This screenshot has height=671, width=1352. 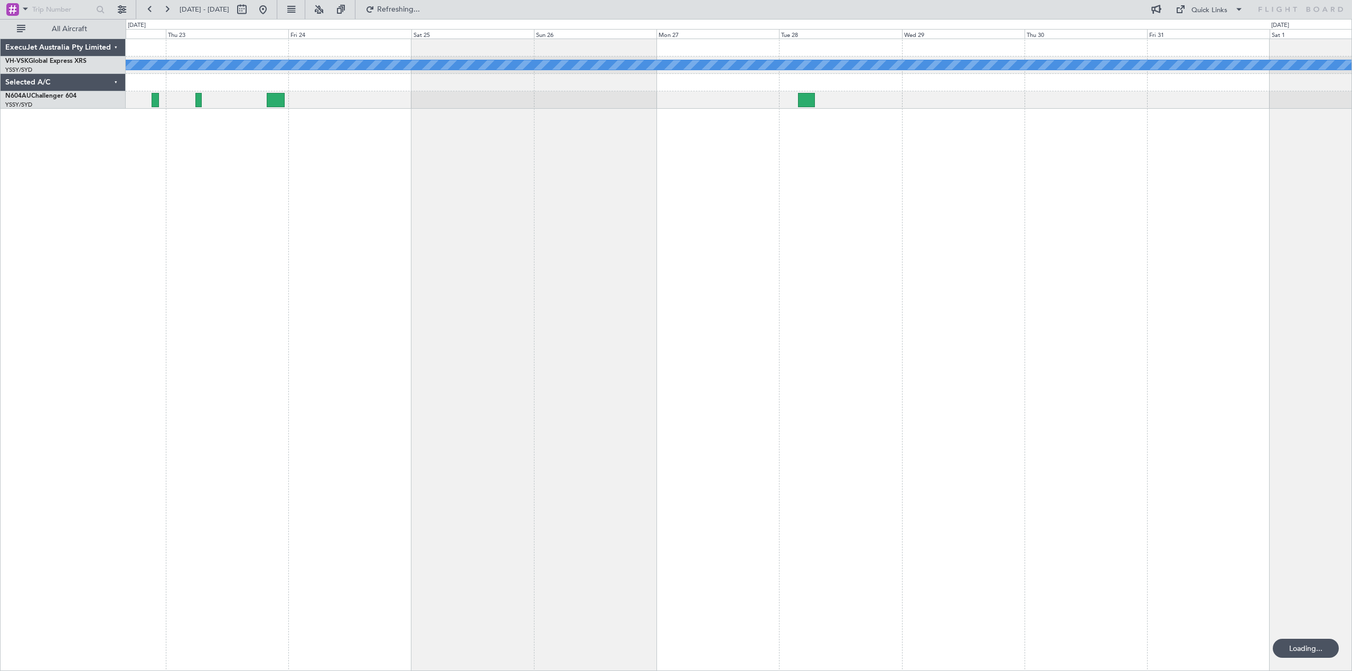 I want to click on div: Tue 28, so click(x=840, y=34).